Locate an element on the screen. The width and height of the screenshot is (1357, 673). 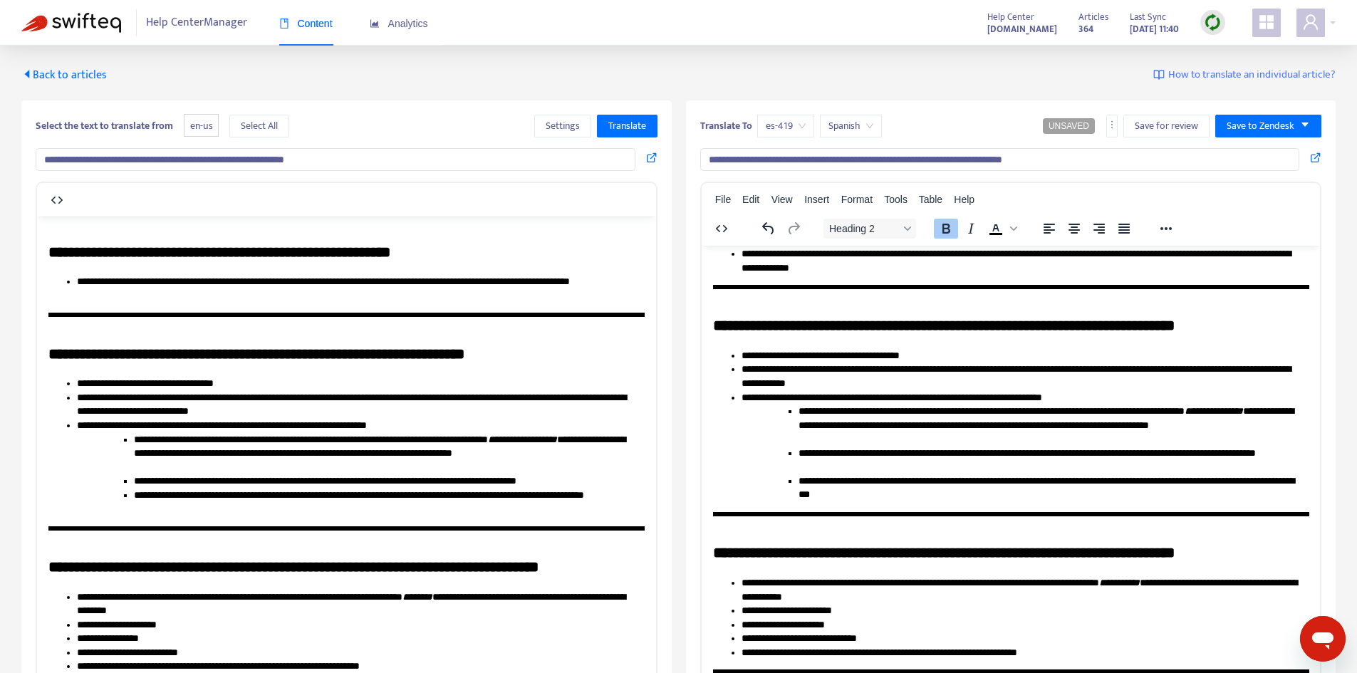
span: caret-left is located at coordinates (27, 74).